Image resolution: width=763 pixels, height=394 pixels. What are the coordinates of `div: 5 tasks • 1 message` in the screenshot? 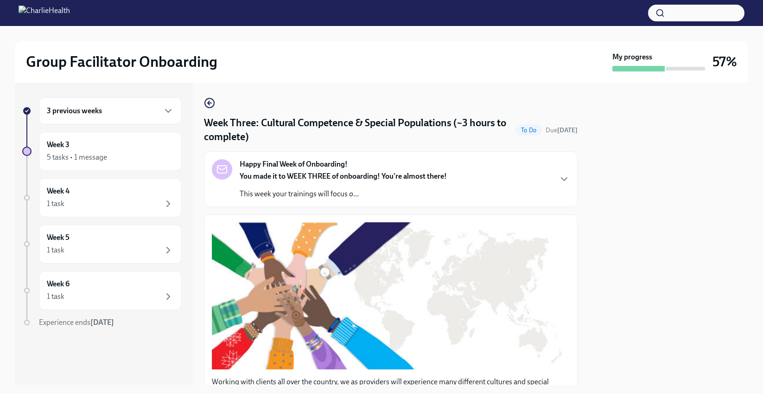 It's located at (77, 157).